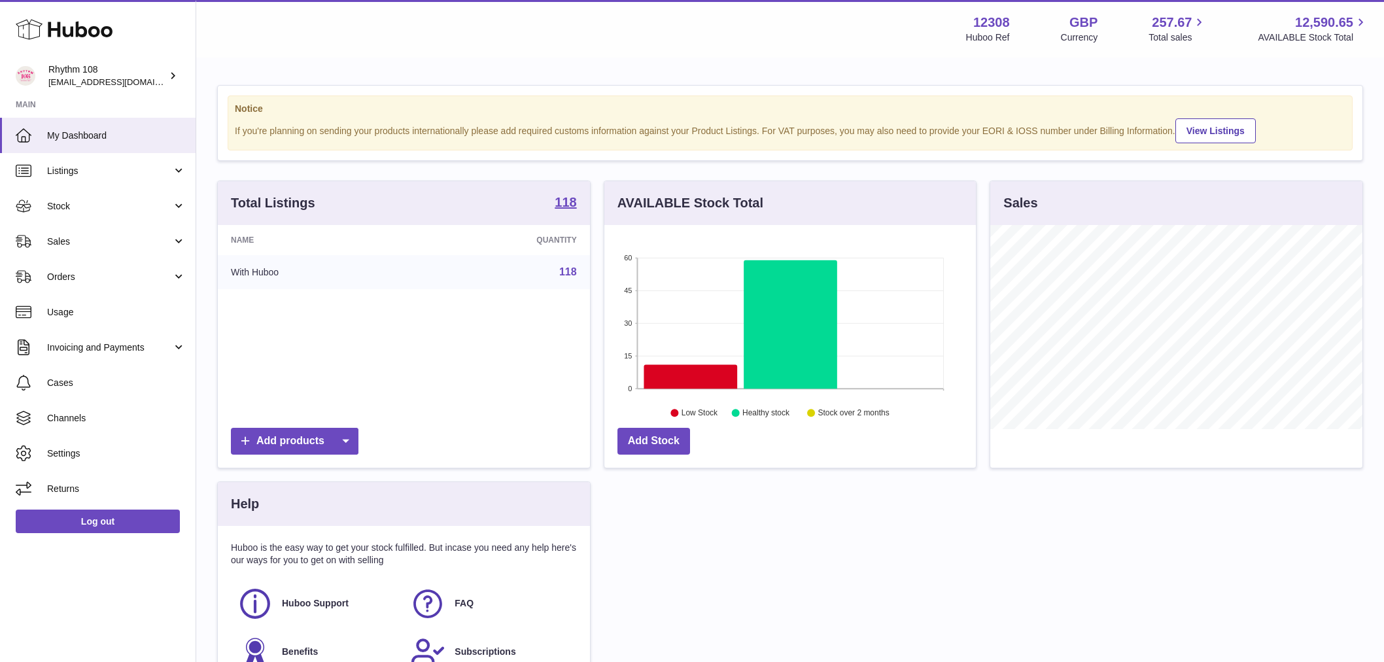 This screenshot has width=1384, height=662. Describe the element at coordinates (653, 441) in the screenshot. I see `a: Add Stock` at that location.